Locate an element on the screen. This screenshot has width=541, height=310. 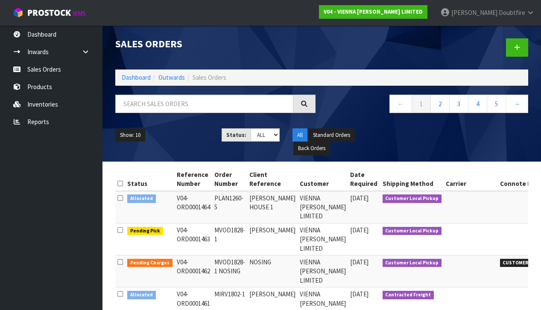
small: WMS is located at coordinates (79, 13).